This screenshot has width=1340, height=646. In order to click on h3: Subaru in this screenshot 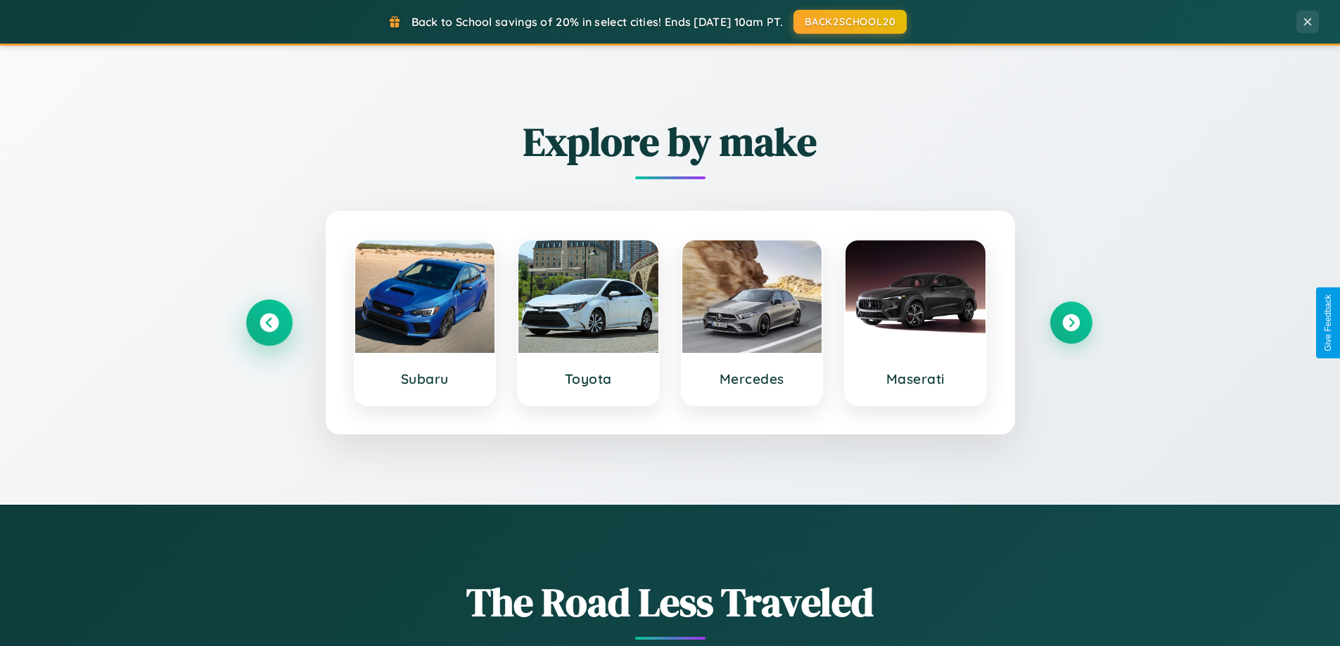, I will do `click(425, 379)`.